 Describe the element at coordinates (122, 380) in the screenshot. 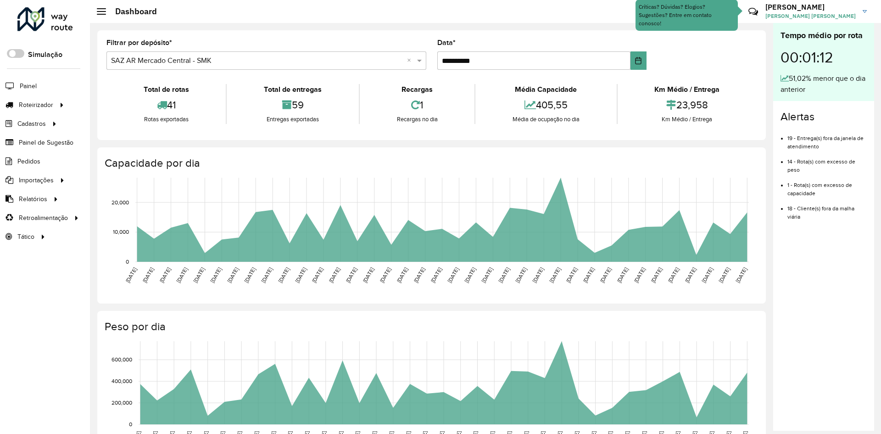

I see `text: 400,000` at that location.